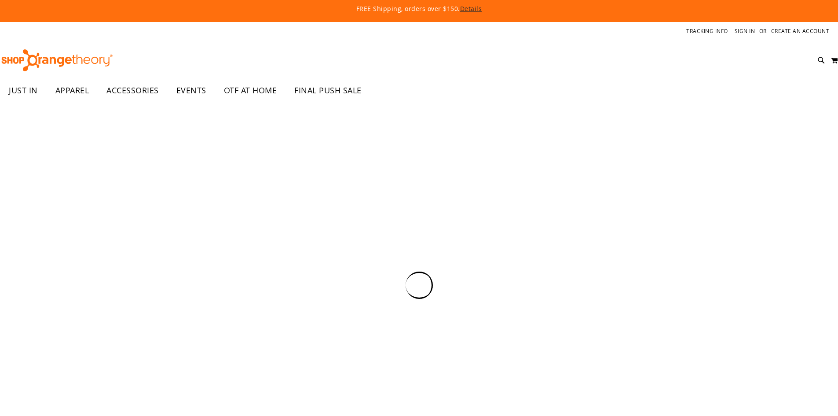  What do you see at coordinates (800, 31) in the screenshot?
I see `a: Create an Account` at bounding box center [800, 31].